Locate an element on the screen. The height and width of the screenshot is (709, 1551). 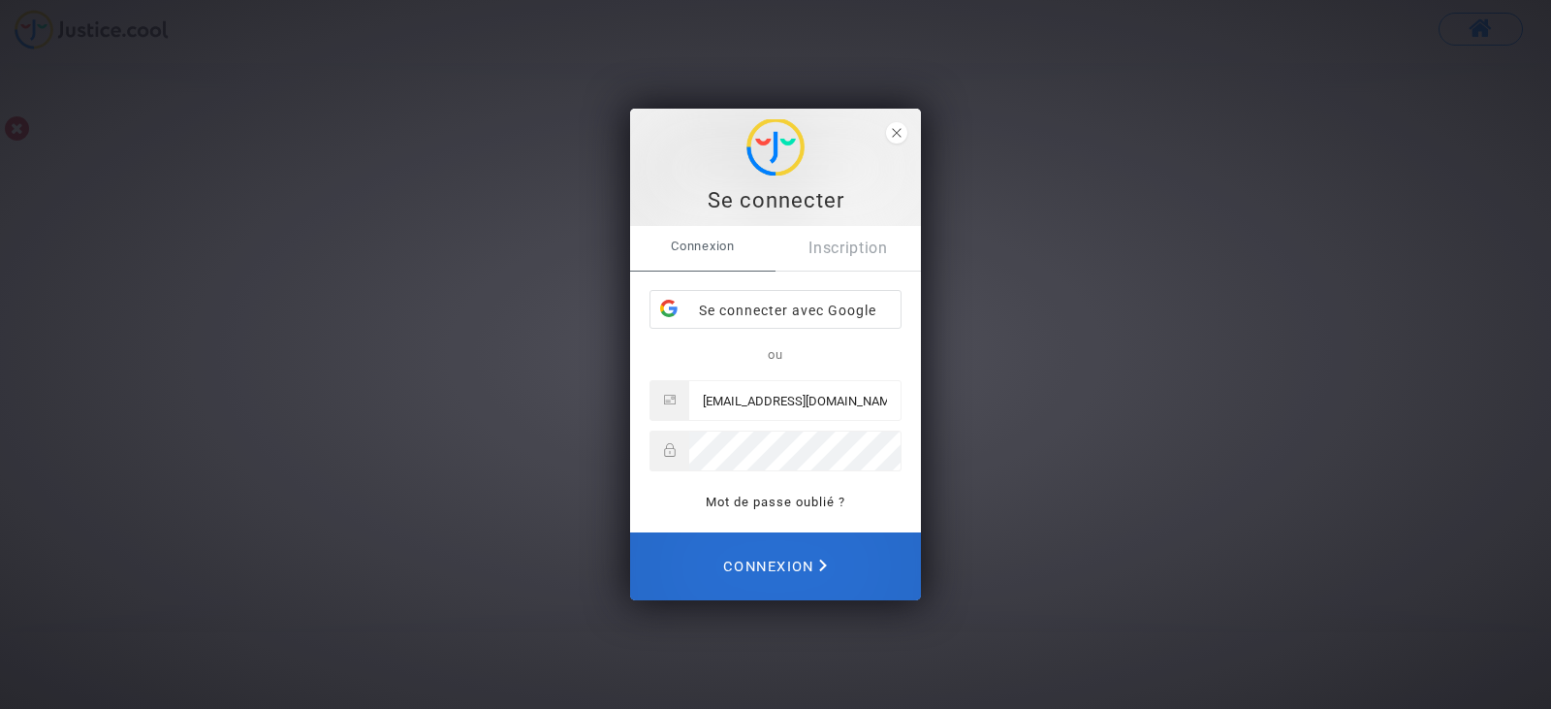
input: Email is located at coordinates (795, 400).